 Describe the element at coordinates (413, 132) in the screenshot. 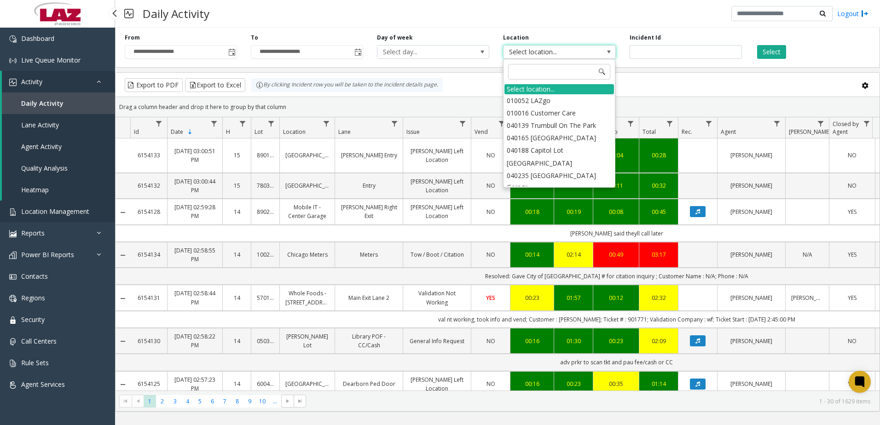

I see `span: Issue` at that location.